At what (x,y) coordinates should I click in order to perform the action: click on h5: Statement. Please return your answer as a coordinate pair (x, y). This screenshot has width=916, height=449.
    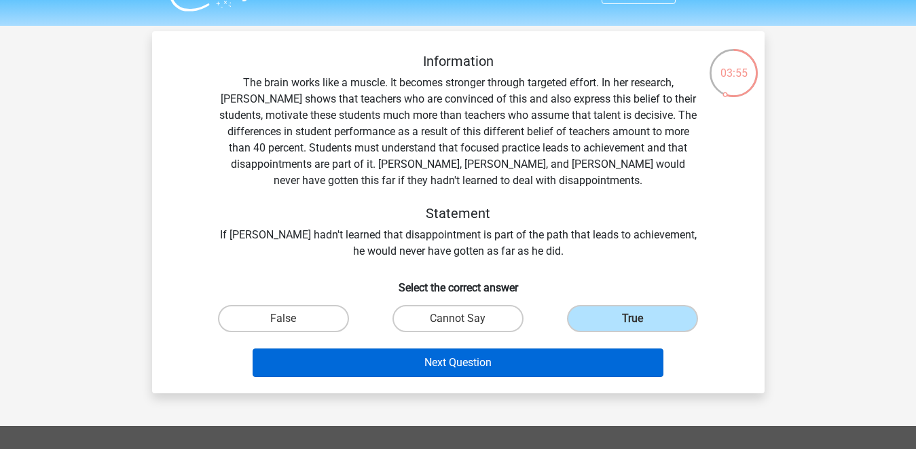
    Looking at the image, I should click on (458, 213).